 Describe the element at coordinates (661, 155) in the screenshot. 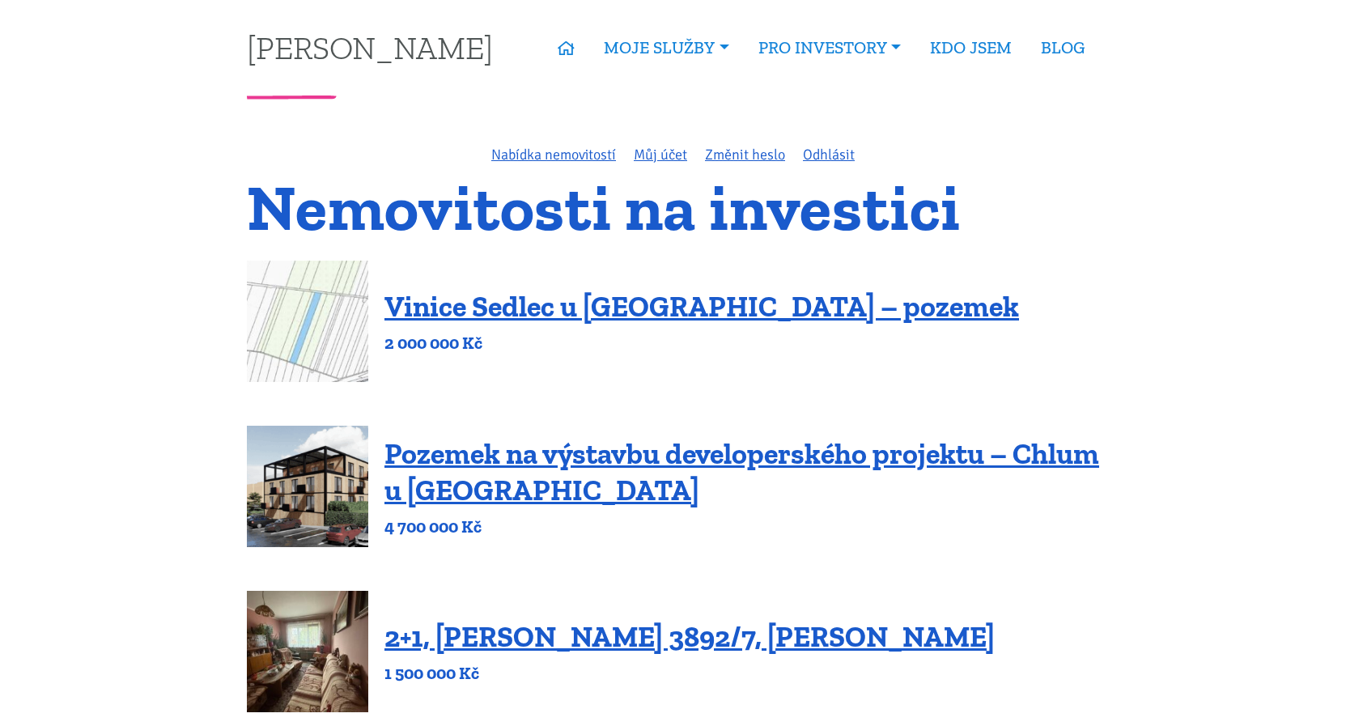

I see `a: Můj účet` at that location.